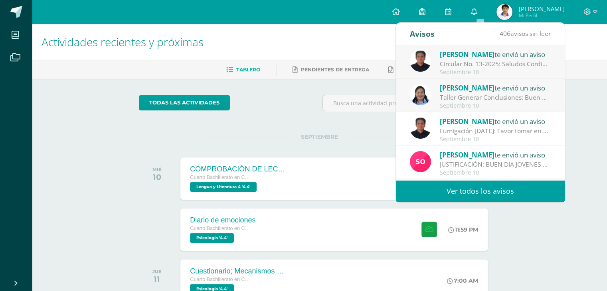 This screenshot has width=607, height=291. Describe the element at coordinates (248, 69) in the screenshot. I see `span: Tablero` at that location.